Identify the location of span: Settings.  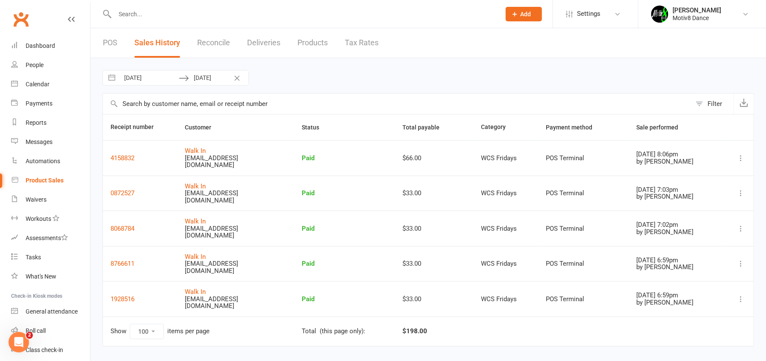
(589, 14).